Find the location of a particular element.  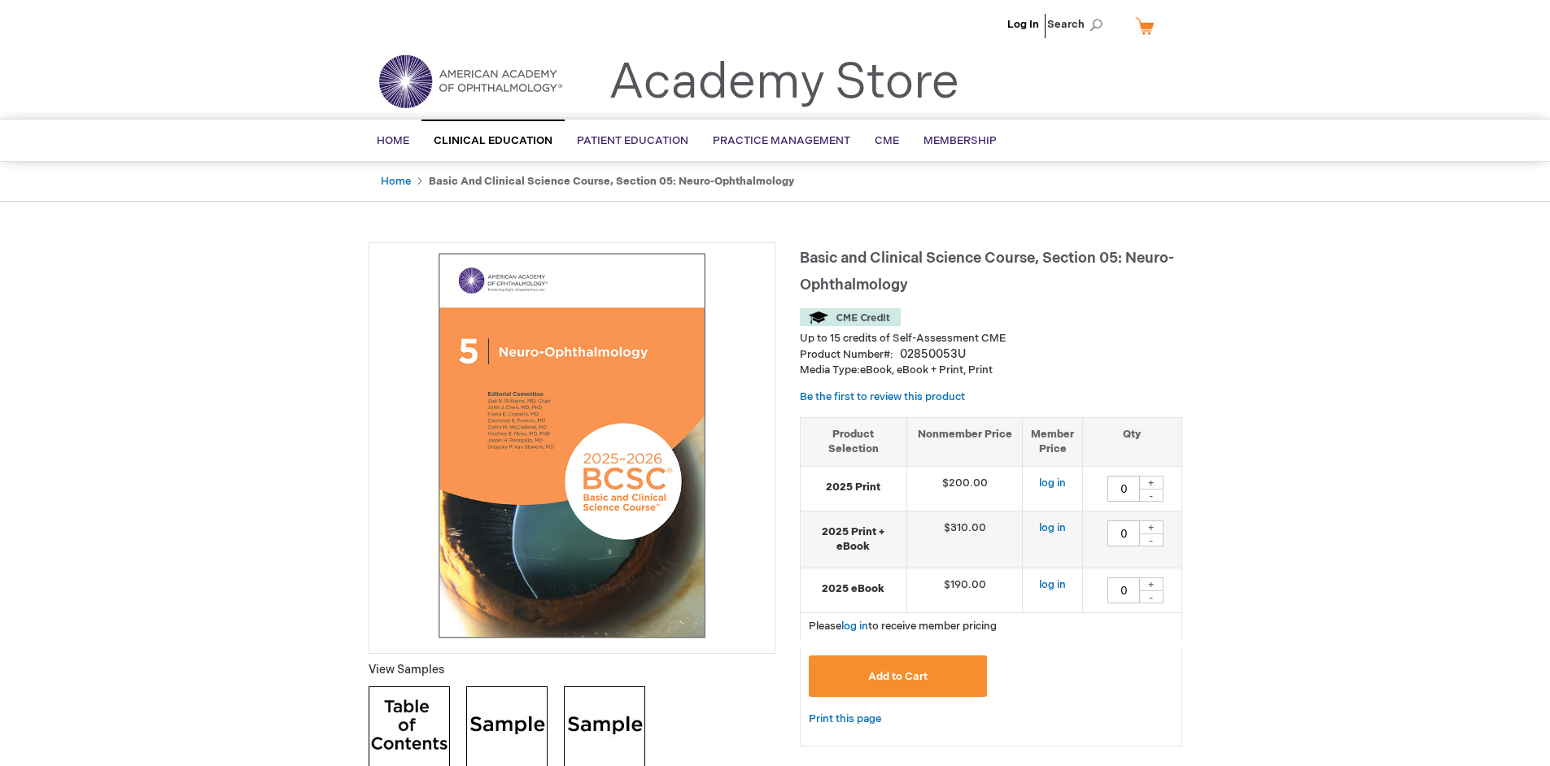

td: $200.00 is located at coordinates (964, 488).